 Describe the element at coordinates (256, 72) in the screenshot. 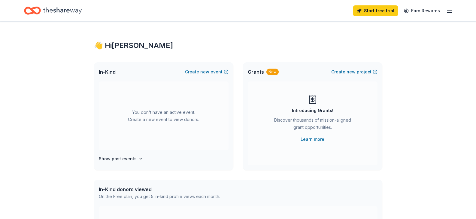

I see `span: Grants` at that location.